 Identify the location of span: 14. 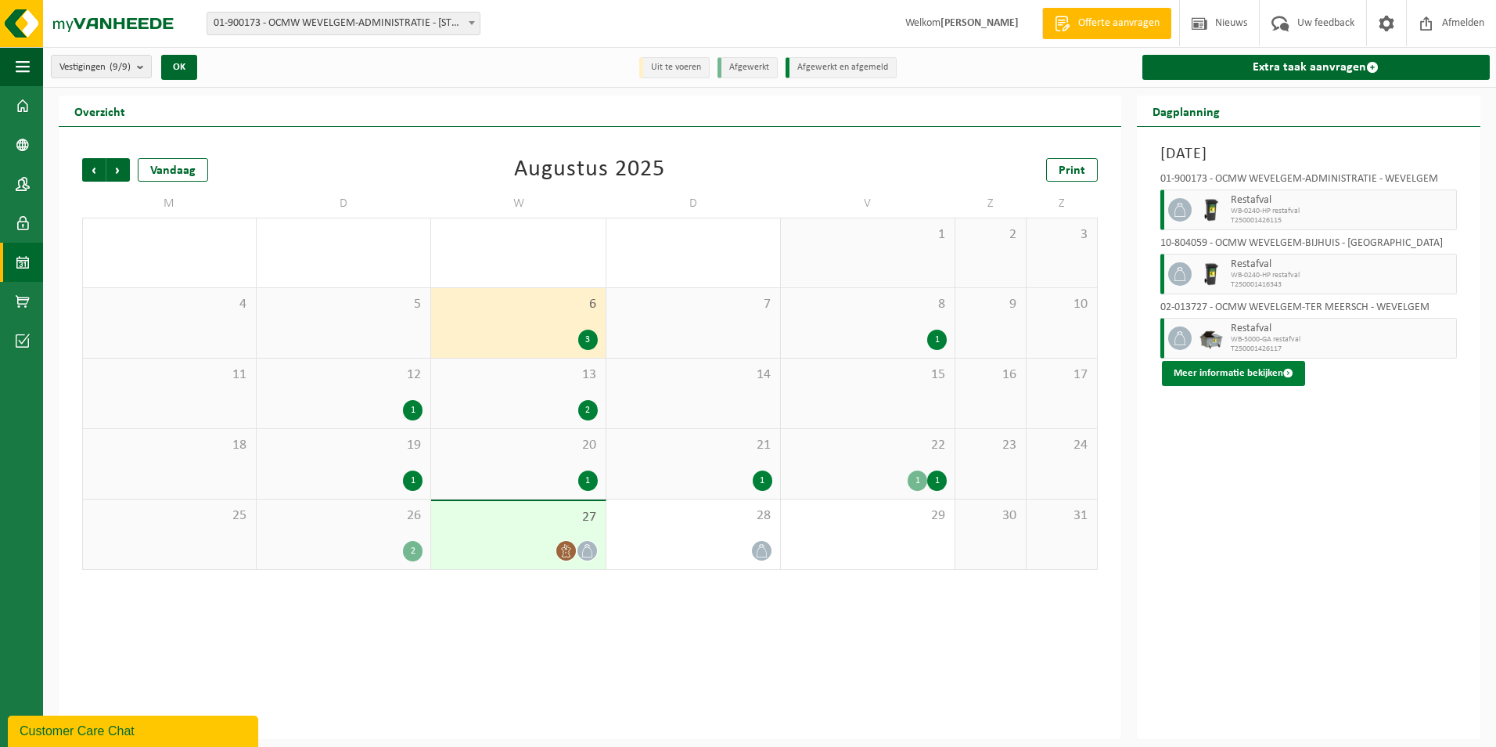
(693, 375).